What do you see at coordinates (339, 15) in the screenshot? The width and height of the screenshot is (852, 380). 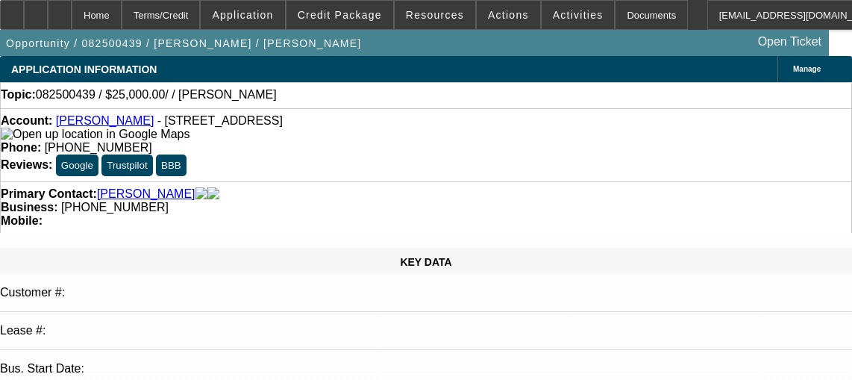 I see `button: Credit Package` at bounding box center [339, 15].